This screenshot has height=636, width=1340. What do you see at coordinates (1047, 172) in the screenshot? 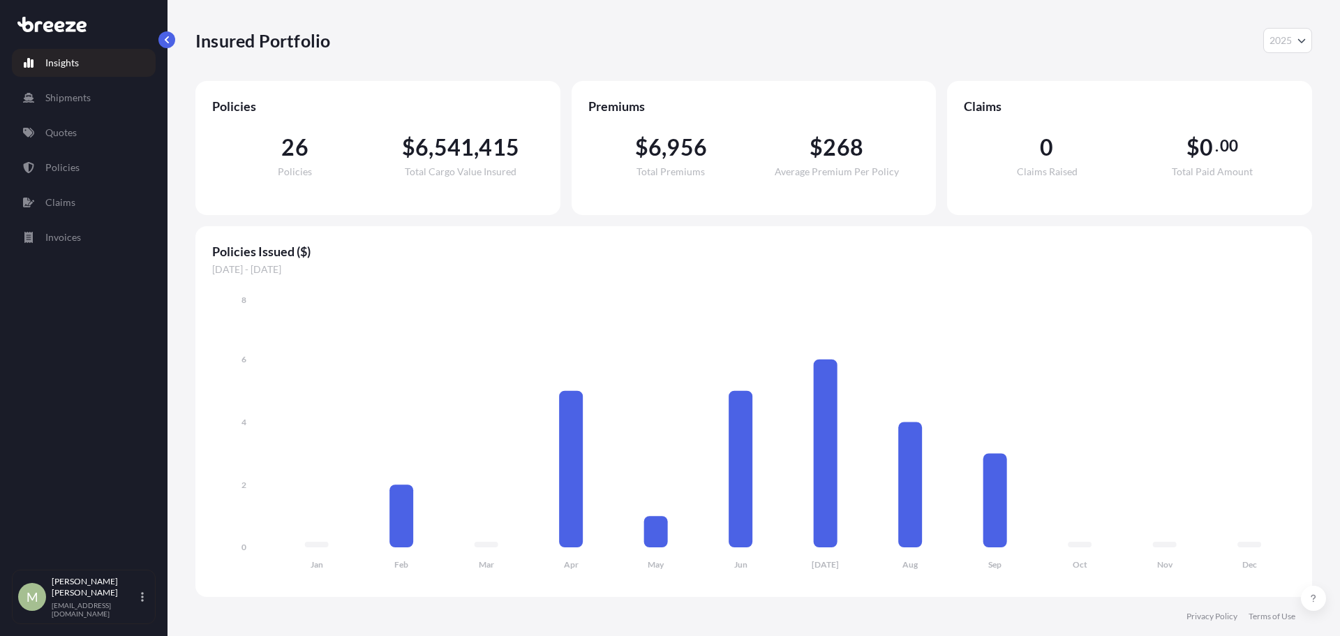
I see `span: Claims Raised` at bounding box center [1047, 172].